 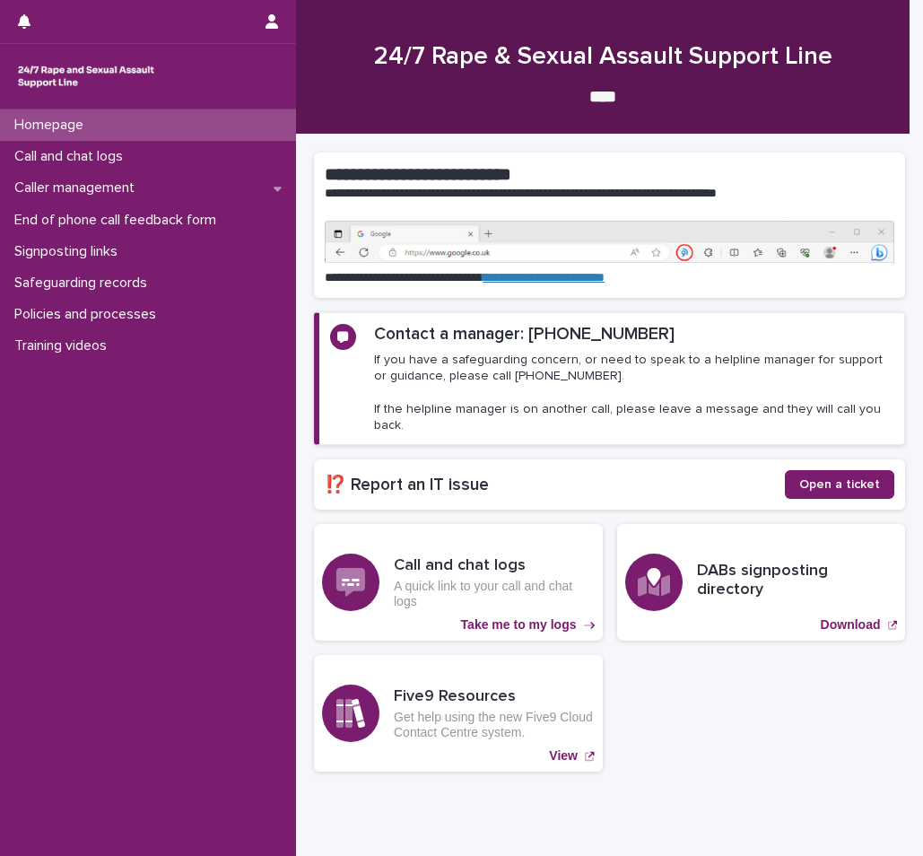 I want to click on h2: ⁉️ Report an IT issue, so click(x=554, y=484).